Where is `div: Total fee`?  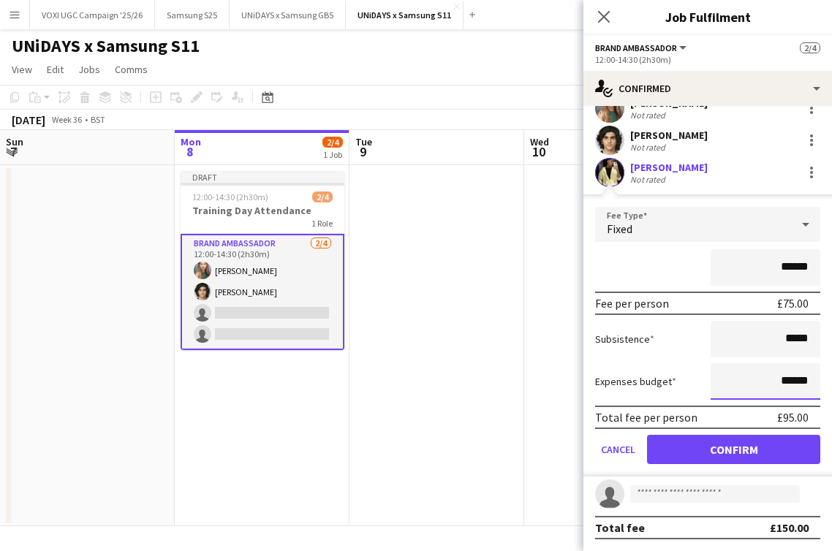
div: Total fee is located at coordinates (620, 528).